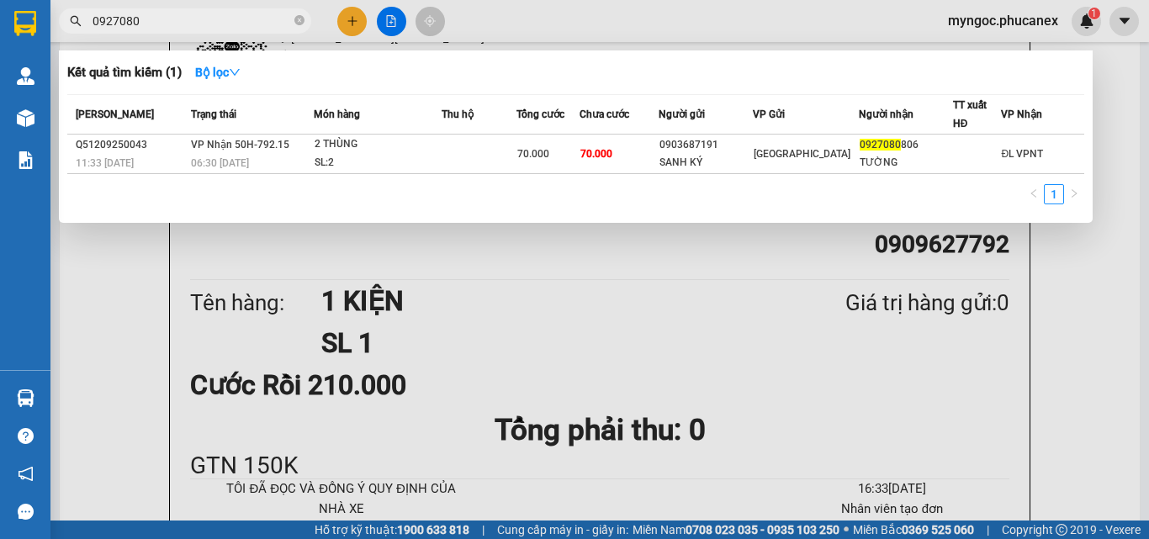 This screenshot has height=539, width=1149. What do you see at coordinates (378, 163) in the screenshot?
I see `div: SL: 2` at bounding box center [378, 163].